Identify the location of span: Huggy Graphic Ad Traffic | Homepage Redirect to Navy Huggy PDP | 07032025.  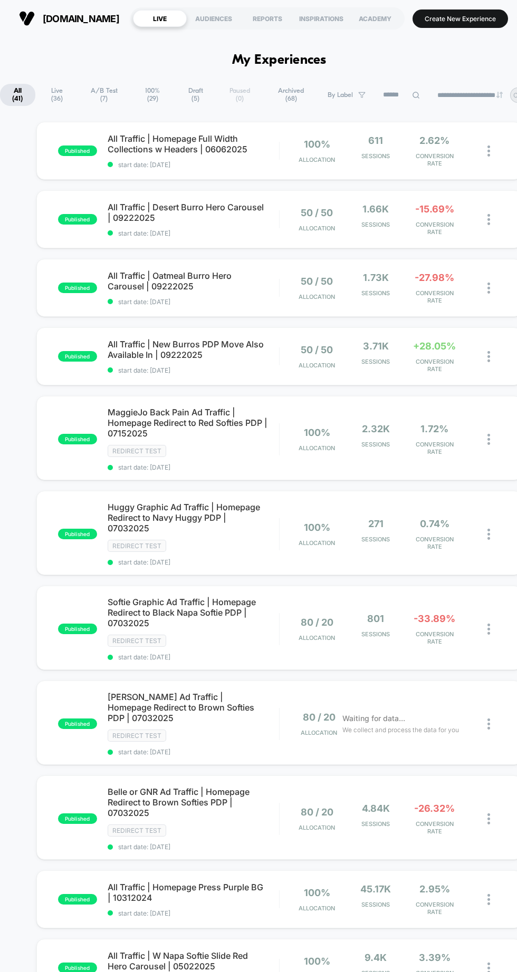
(193, 518).